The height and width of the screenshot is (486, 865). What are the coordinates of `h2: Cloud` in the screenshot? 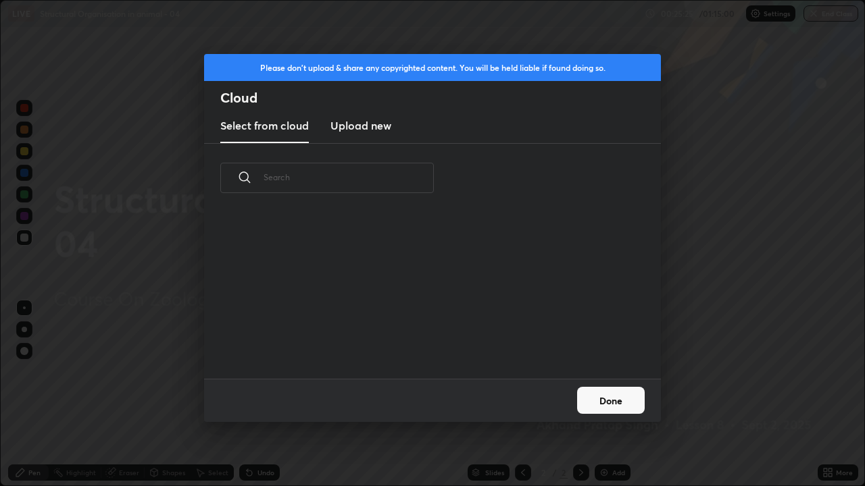 It's located at (440, 98).